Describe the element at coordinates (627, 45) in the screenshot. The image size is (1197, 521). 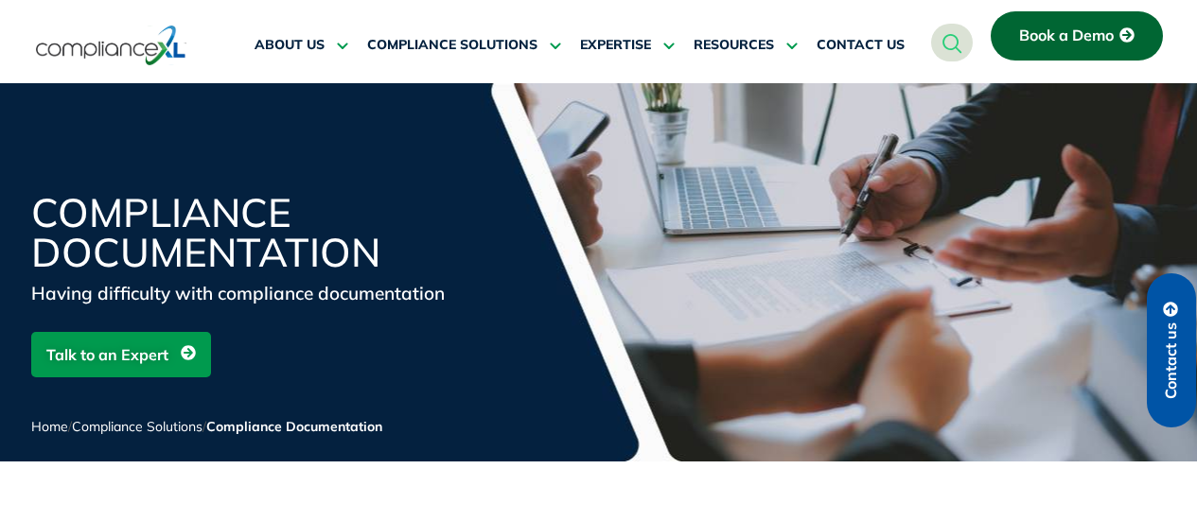
I see `a: EXPERTISE` at that location.